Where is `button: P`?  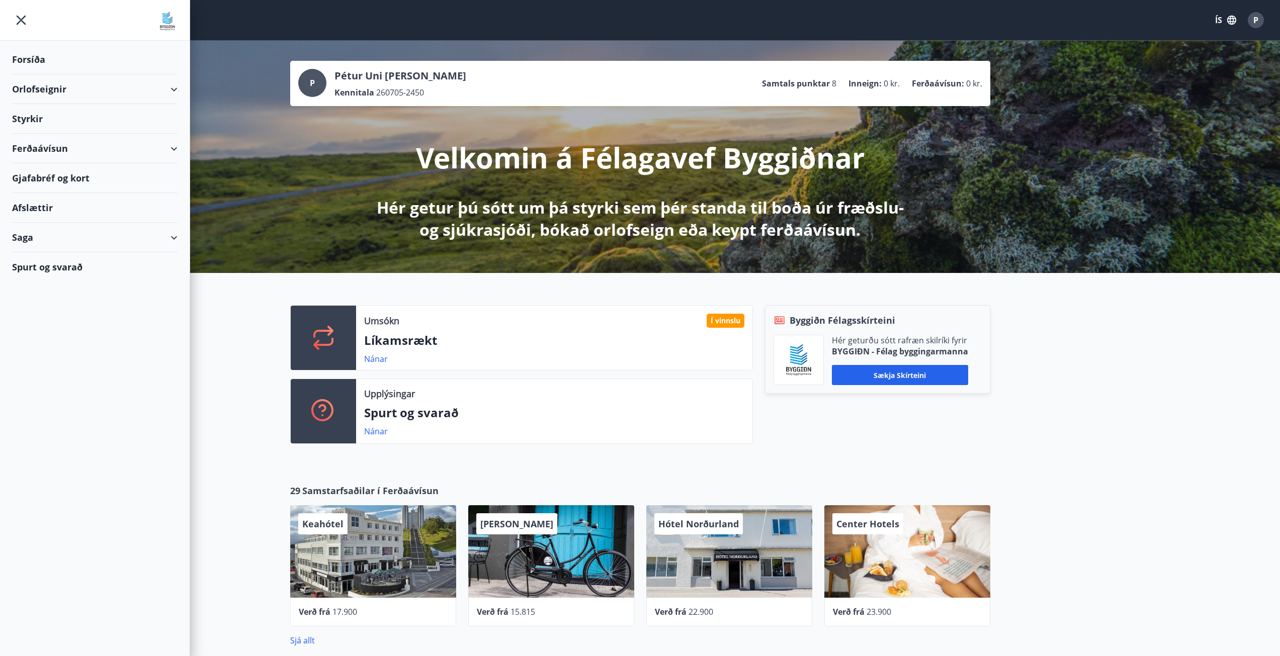
button: P is located at coordinates (1255, 20).